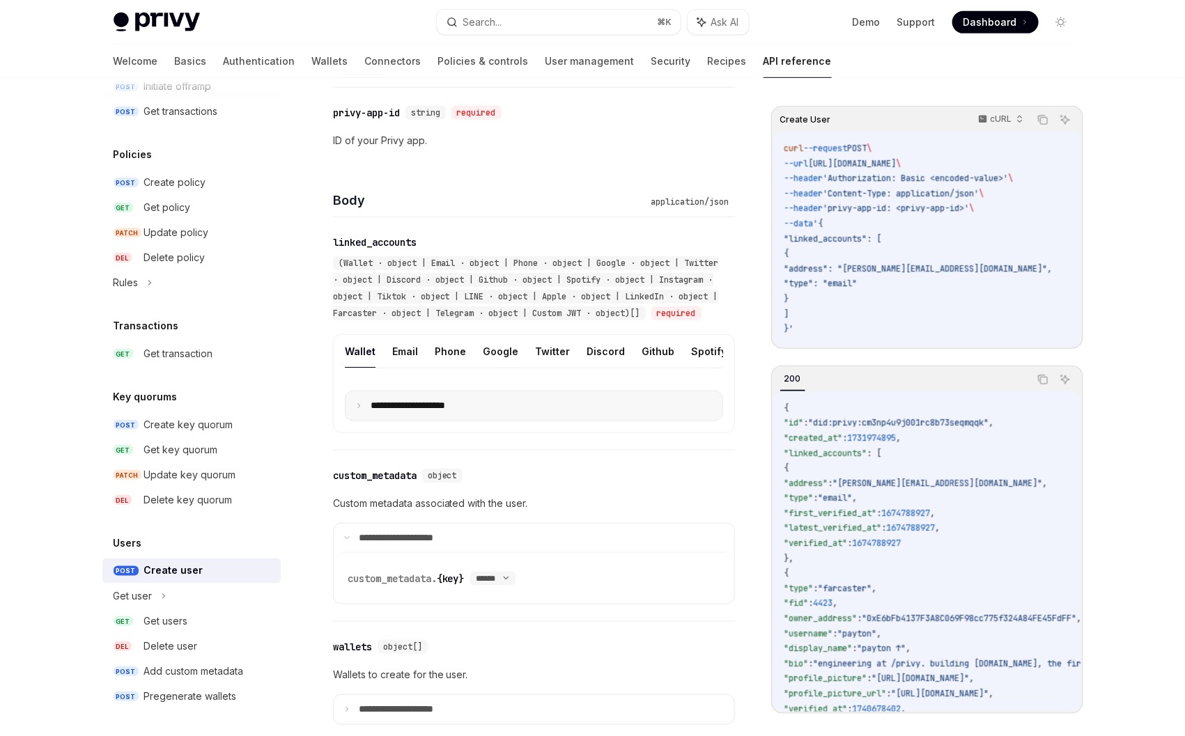  Describe the element at coordinates (352, 647) in the screenshot. I see `div: wallets` at that location.